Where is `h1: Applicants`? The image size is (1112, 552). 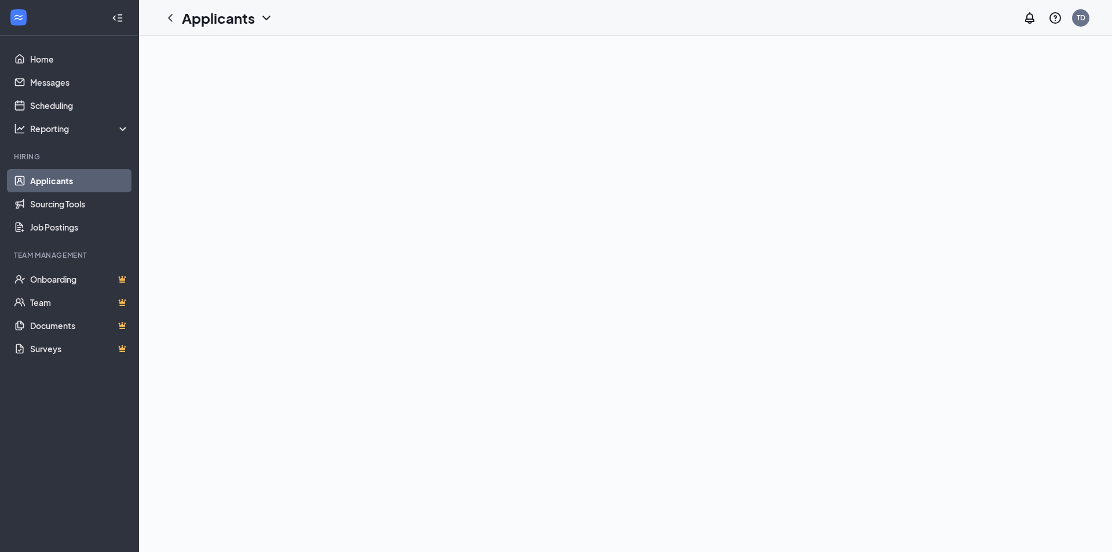
h1: Applicants is located at coordinates (218, 18).